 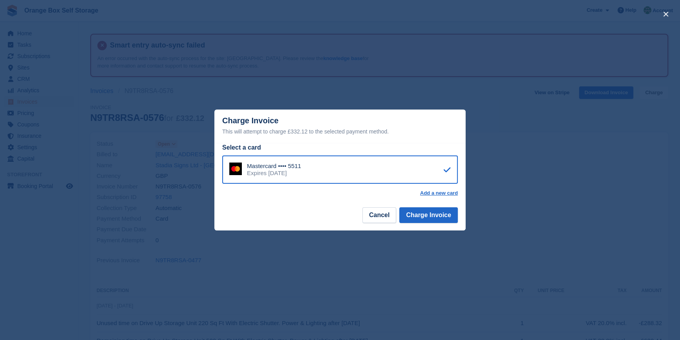 What do you see at coordinates (274, 166) in the screenshot?
I see `div: Mastercard •••• 5511` at bounding box center [274, 166].